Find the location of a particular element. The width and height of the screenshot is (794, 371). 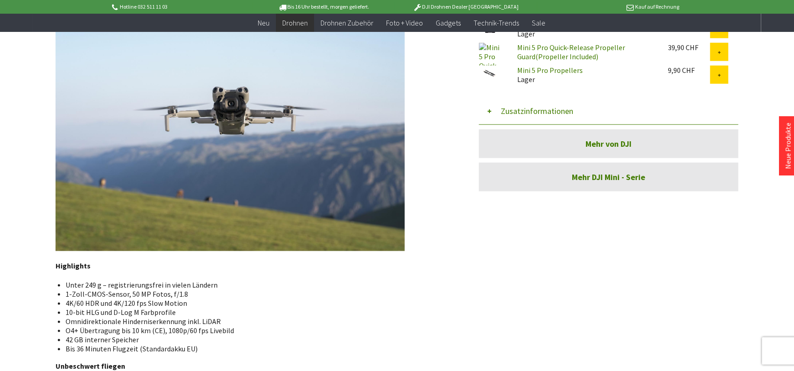

a: Mehr von DJI is located at coordinates (609, 144).